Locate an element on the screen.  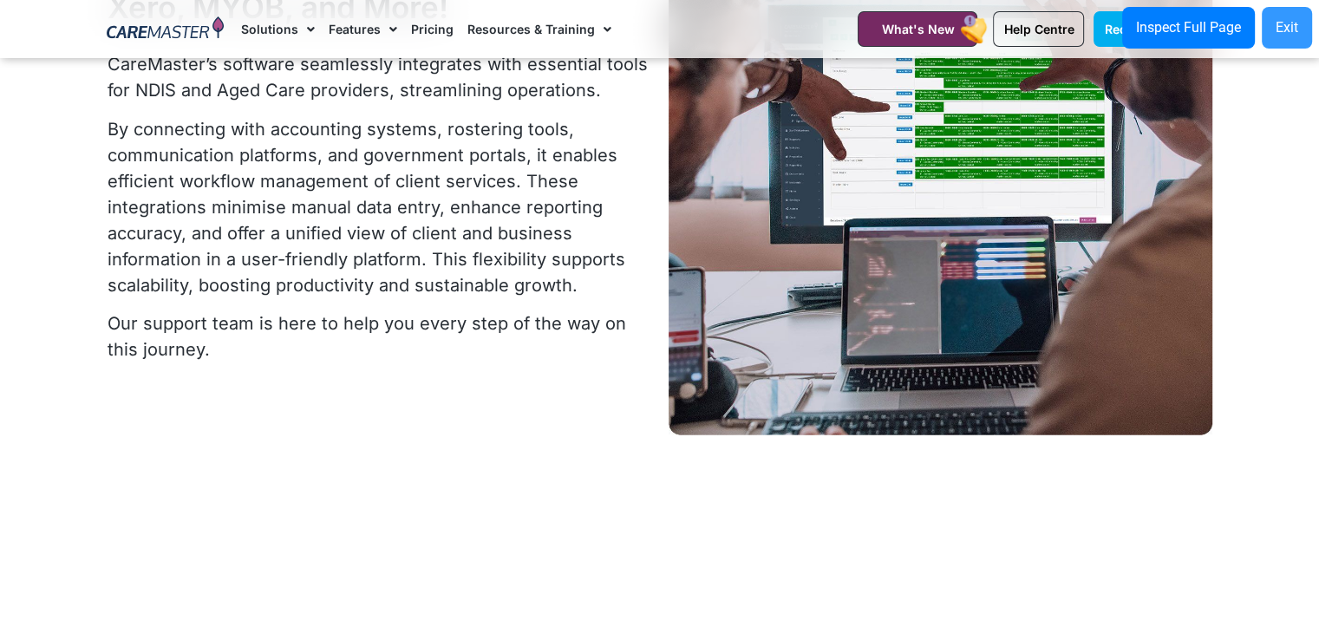
div: Inspect Full Page is located at coordinates (1188, 28).